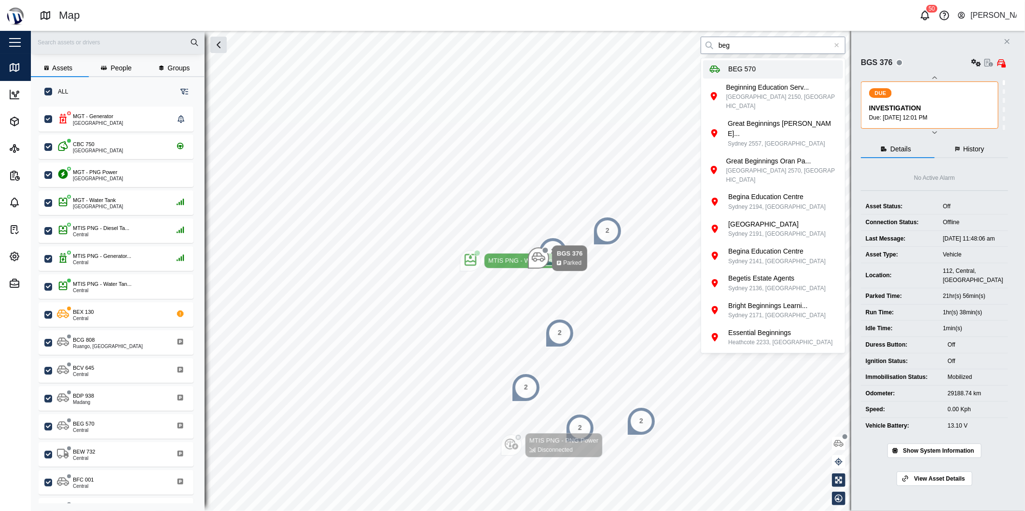  What do you see at coordinates (973, 222) in the screenshot?
I see `div: Offline` at bounding box center [973, 222].